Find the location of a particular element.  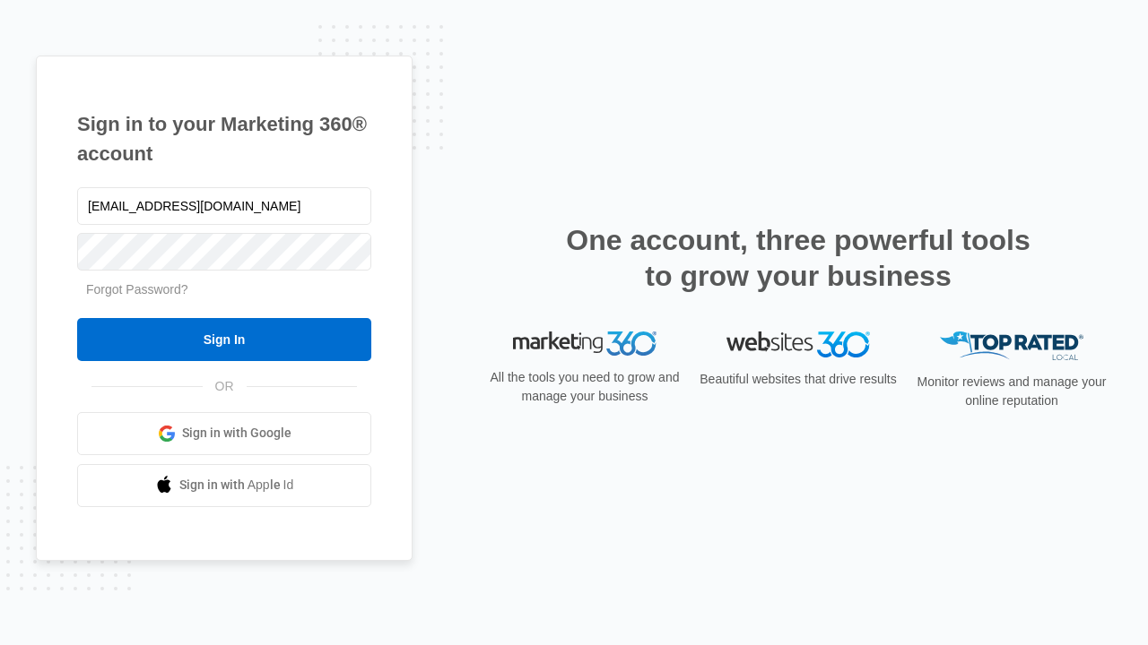

p: Monitor reviews and manage your online reputation is located at coordinates (1011, 392).